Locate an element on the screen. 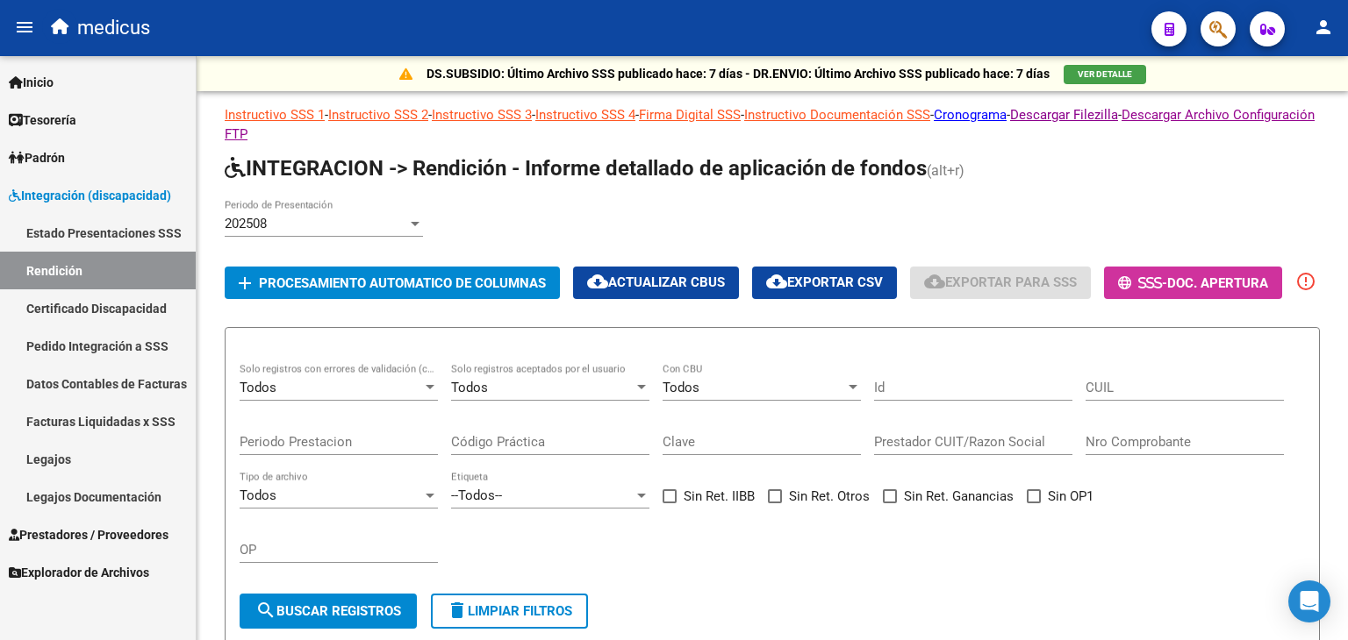  a: Descargar Filezilla is located at coordinates (1063, 115).